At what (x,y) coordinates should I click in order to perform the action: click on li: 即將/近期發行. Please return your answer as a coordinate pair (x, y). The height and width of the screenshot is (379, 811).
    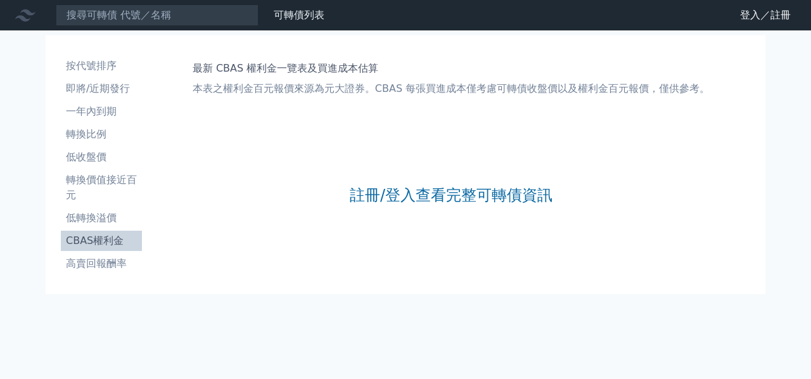
    Looking at the image, I should click on (101, 89).